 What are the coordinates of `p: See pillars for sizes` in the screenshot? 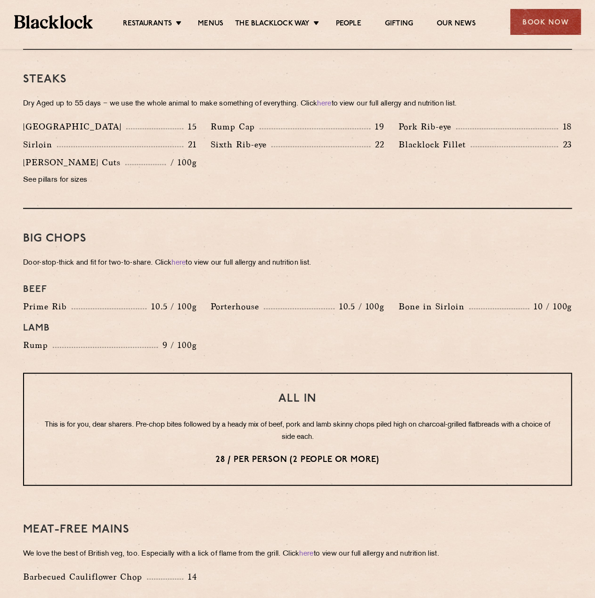 It's located at (110, 180).